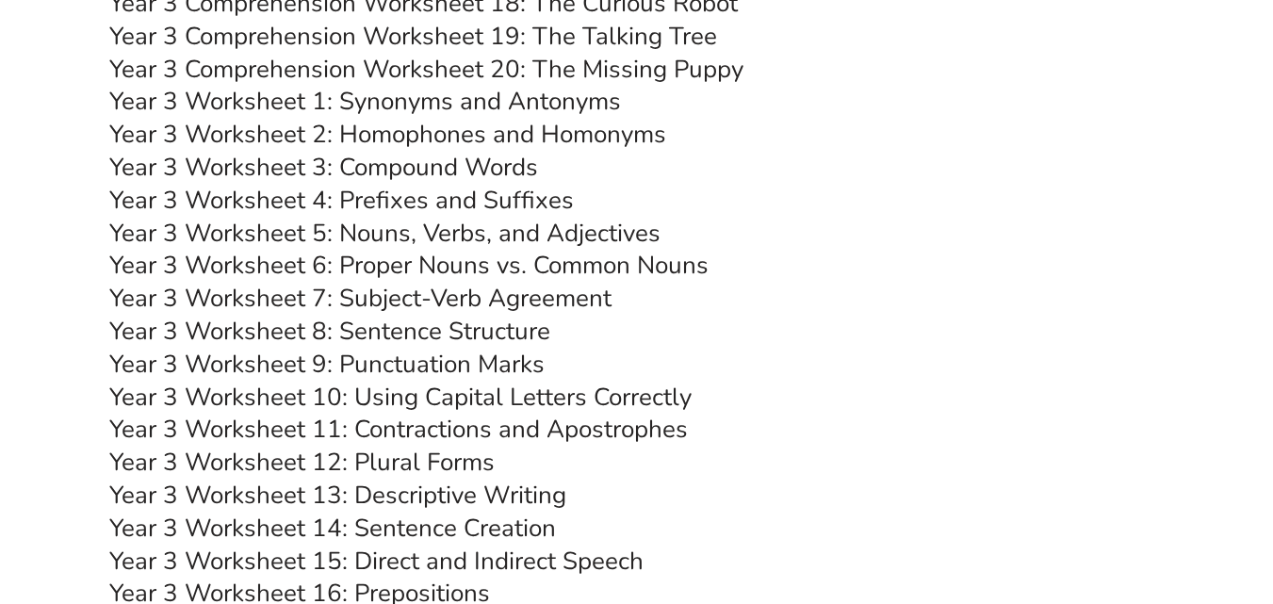 The height and width of the screenshot is (604, 1273). Describe the element at coordinates (323, 167) in the screenshot. I see `a: Year 3 Worksheet 3: Compound Words` at that location.